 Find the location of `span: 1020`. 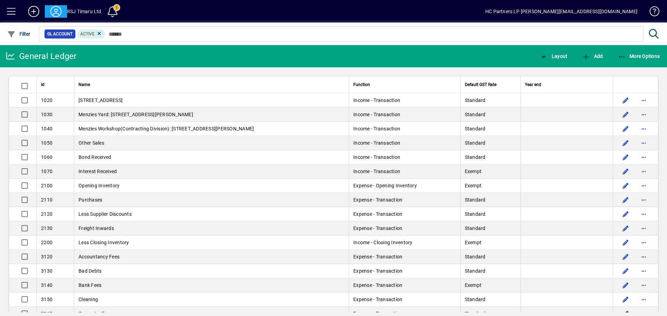

span: 1020 is located at coordinates (47, 100).